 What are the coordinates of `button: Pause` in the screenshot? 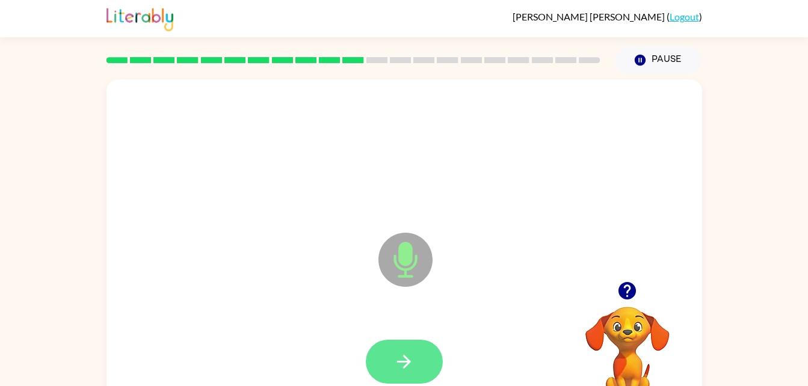 It's located at (658, 60).